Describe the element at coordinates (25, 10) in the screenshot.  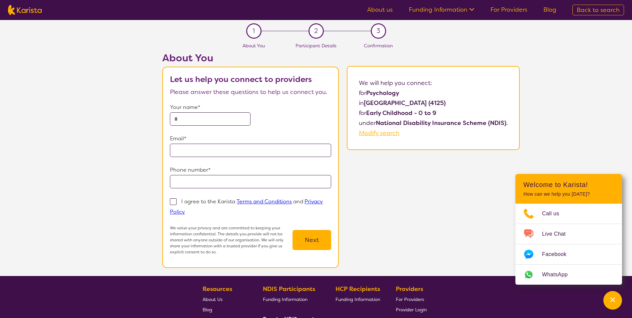
I see `img: Karista logo` at that location.